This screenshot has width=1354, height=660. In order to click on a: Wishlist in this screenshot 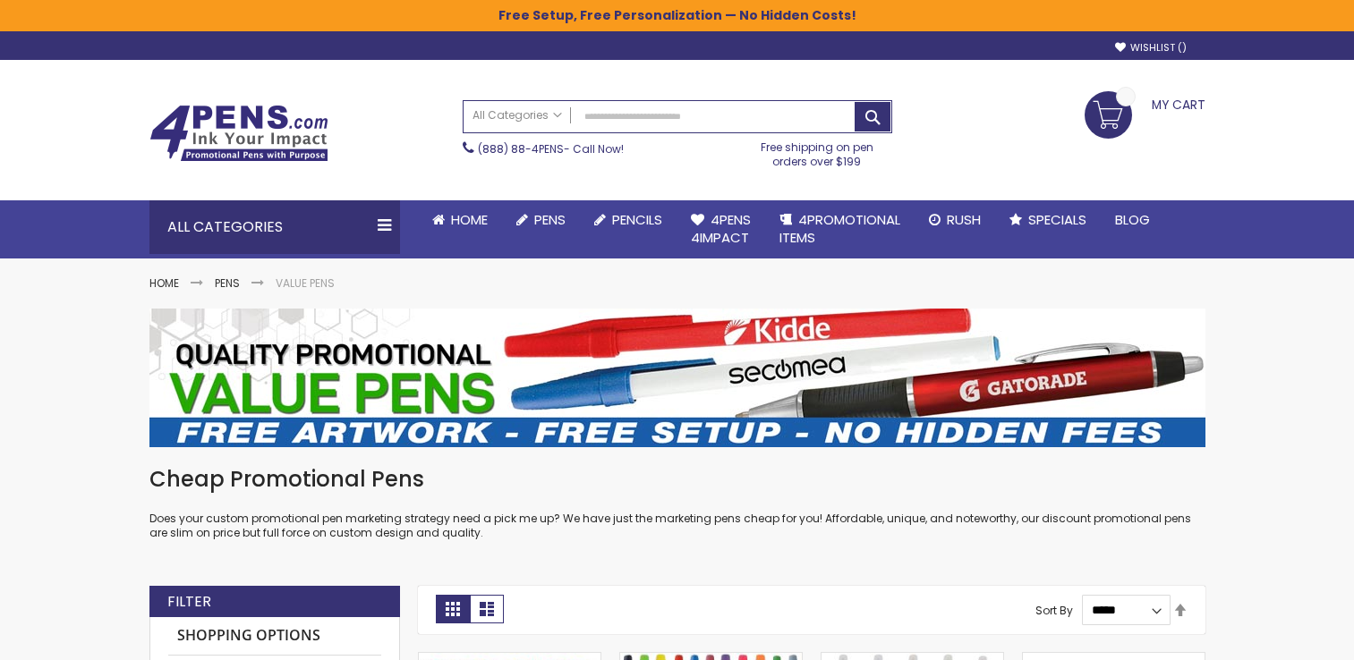, I will do `click(1151, 47)`.